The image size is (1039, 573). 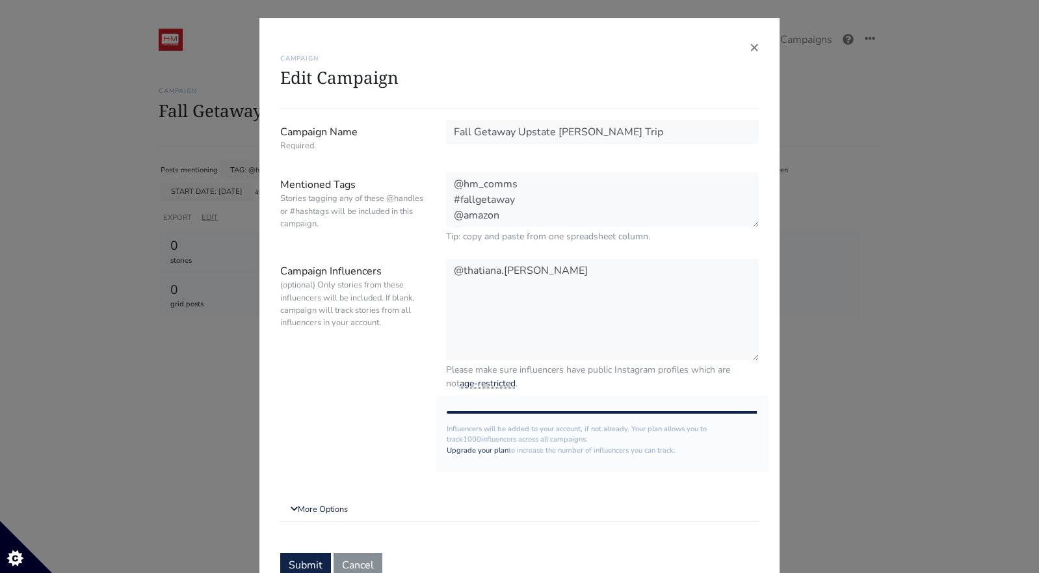 I want to click on p: to increase the number of influencers you can track., so click(x=602, y=451).